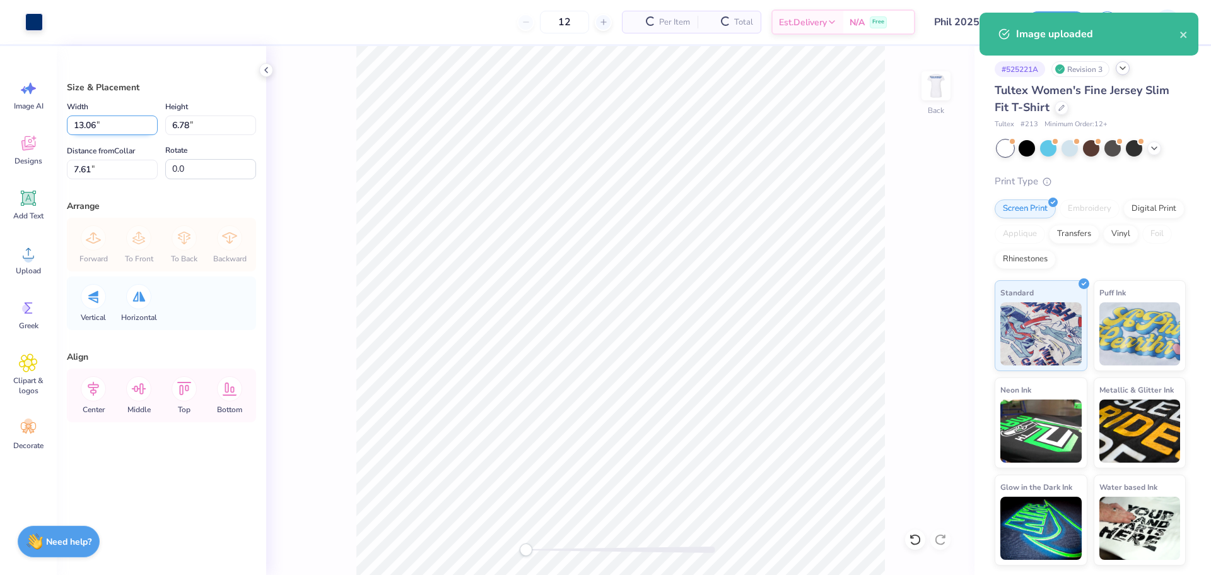  Describe the element at coordinates (1004, 124) in the screenshot. I see `span: Tultex` at that location.